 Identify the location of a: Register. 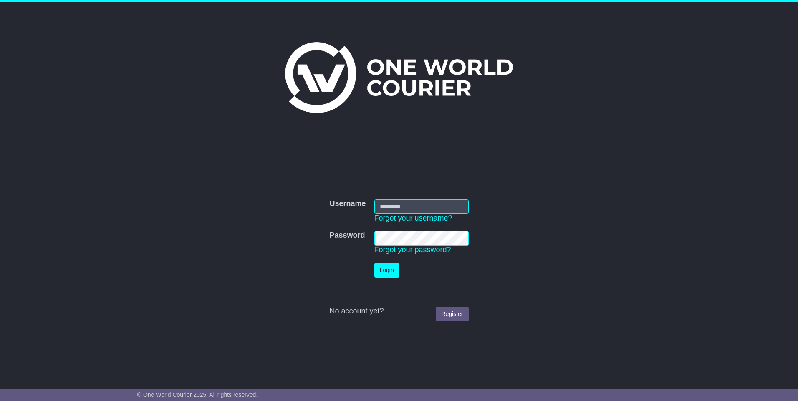
(452, 314).